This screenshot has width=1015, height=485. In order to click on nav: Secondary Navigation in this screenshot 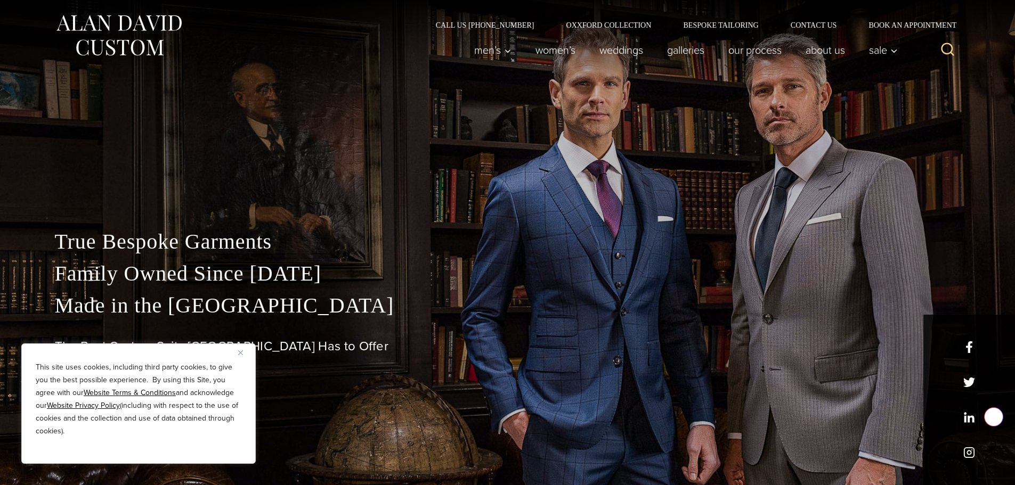, I will do `click(690, 25)`.